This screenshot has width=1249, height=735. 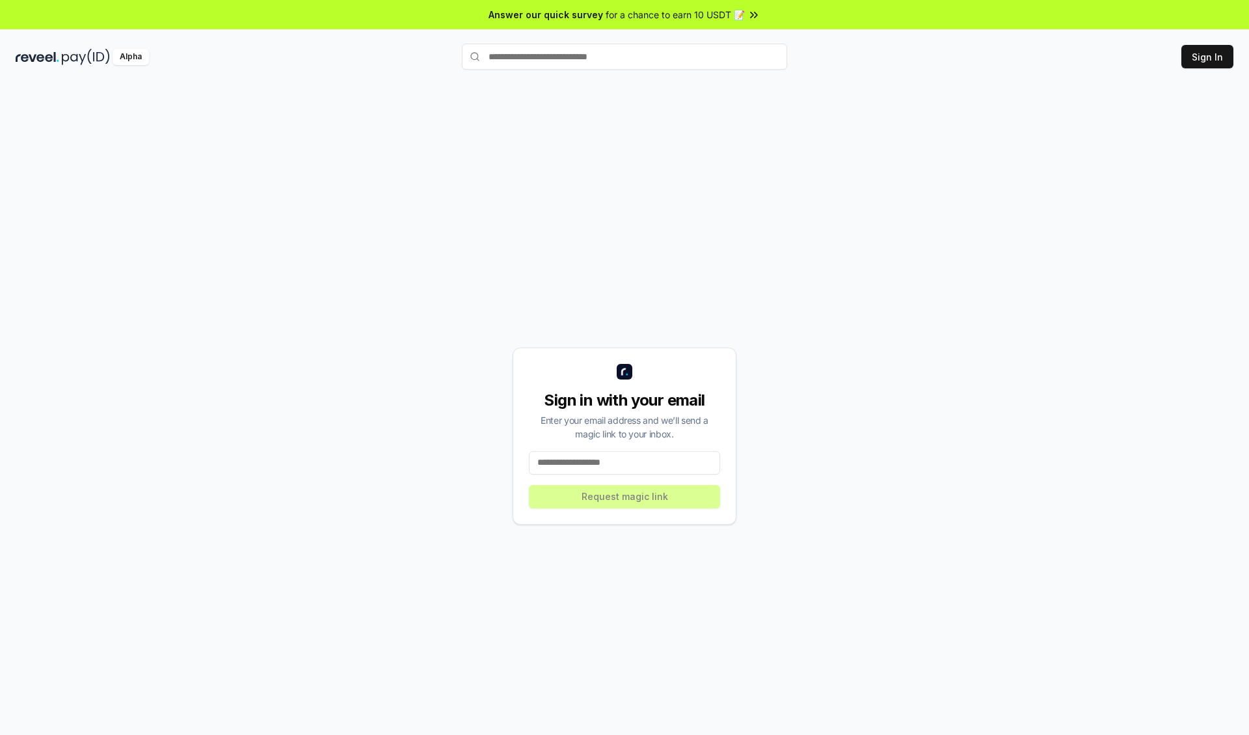 I want to click on div: Alpha, so click(x=131, y=57).